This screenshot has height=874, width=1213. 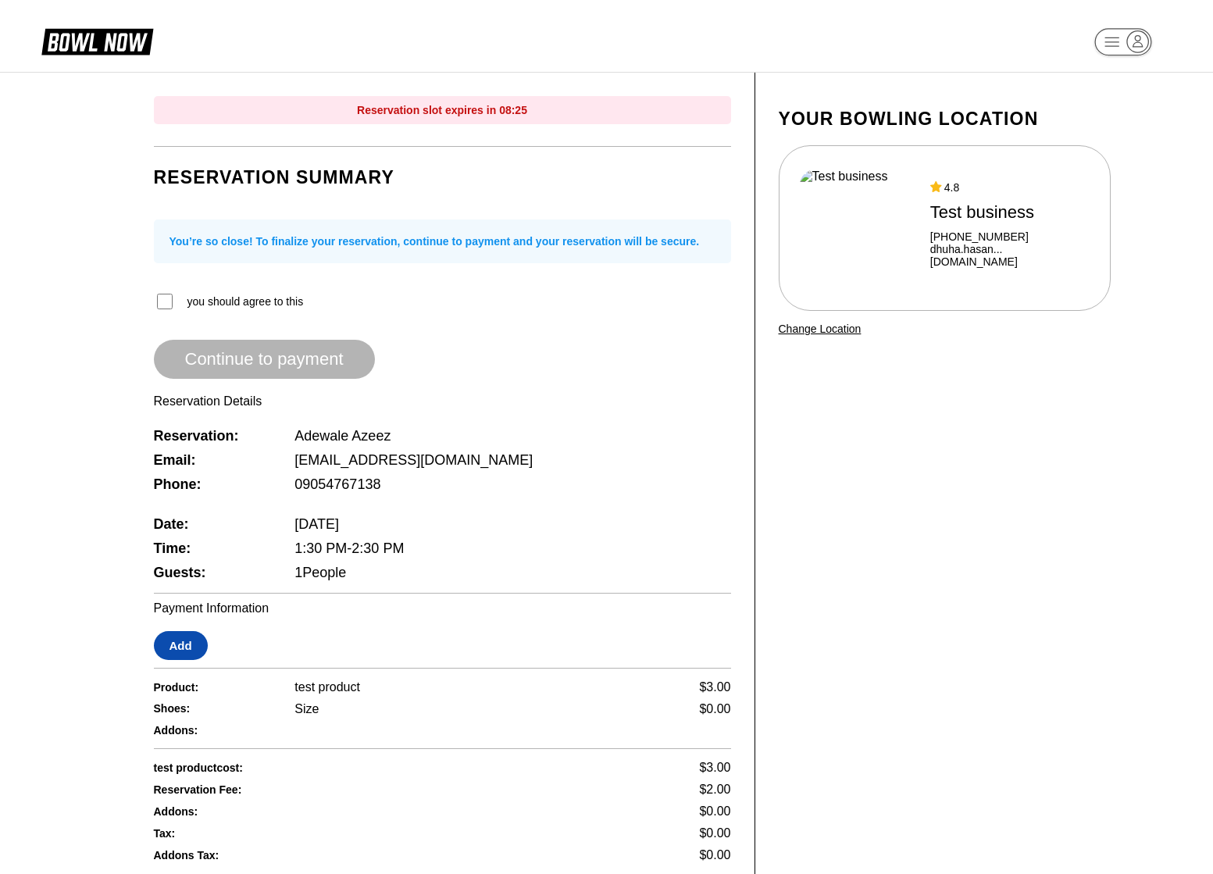 I want to click on h1: Your bowling location, so click(x=944, y=119).